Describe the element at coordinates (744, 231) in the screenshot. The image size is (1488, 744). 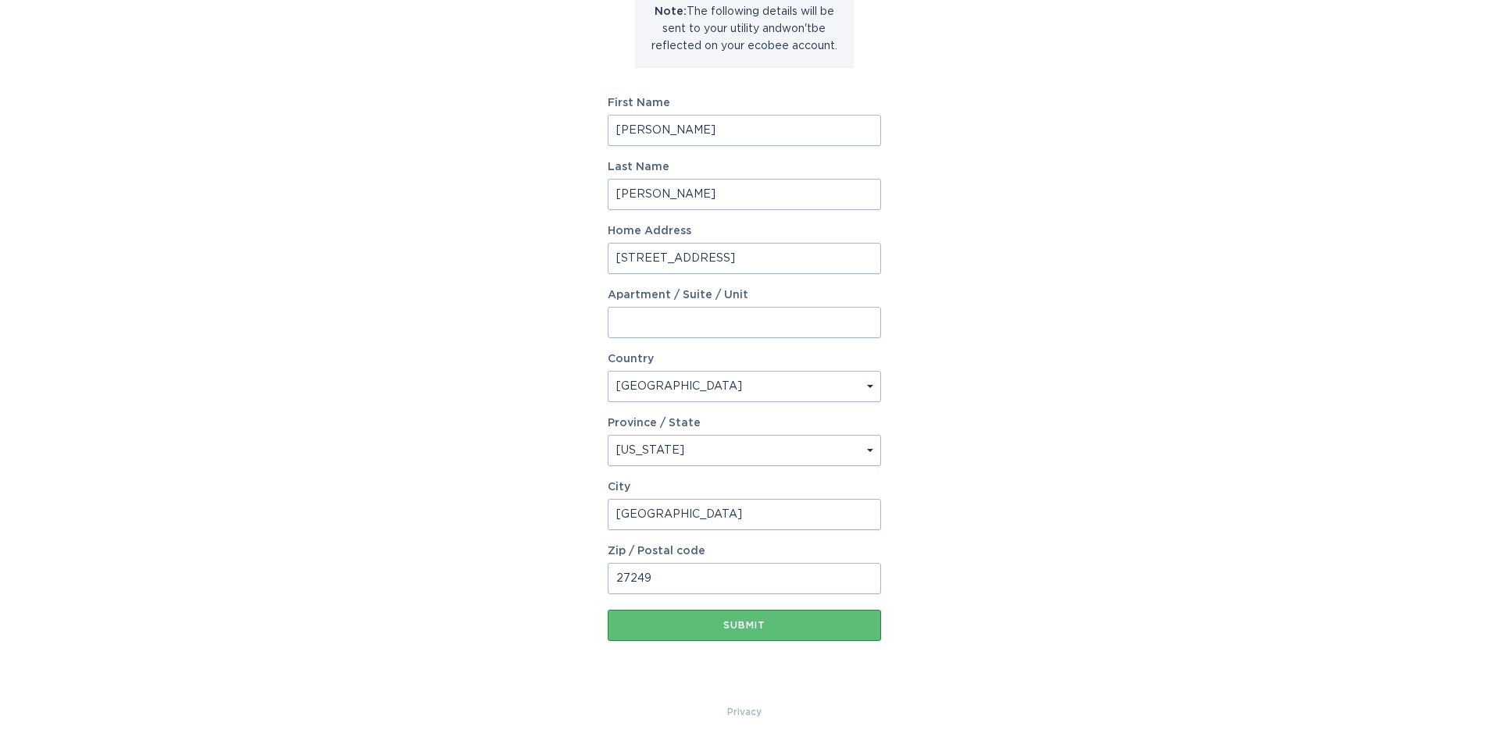
I see `label: Home Address` at that location.